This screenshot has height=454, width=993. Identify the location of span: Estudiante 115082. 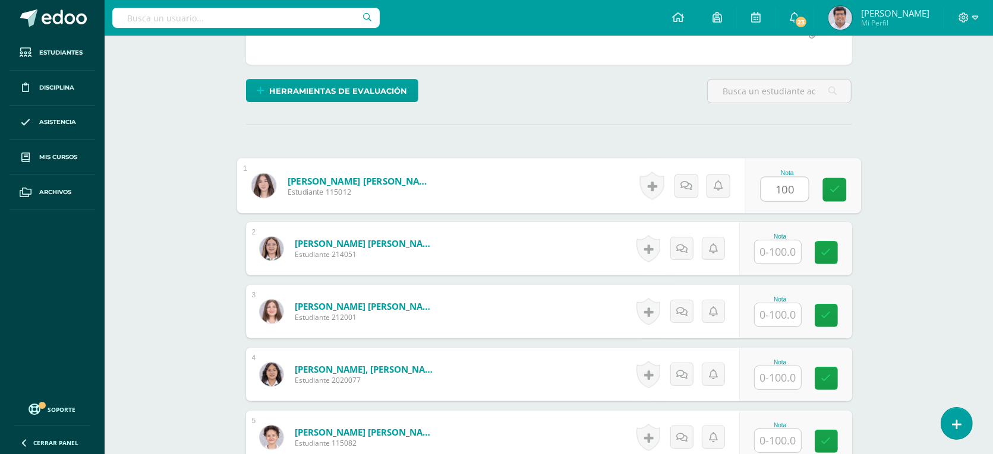
(366, 443).